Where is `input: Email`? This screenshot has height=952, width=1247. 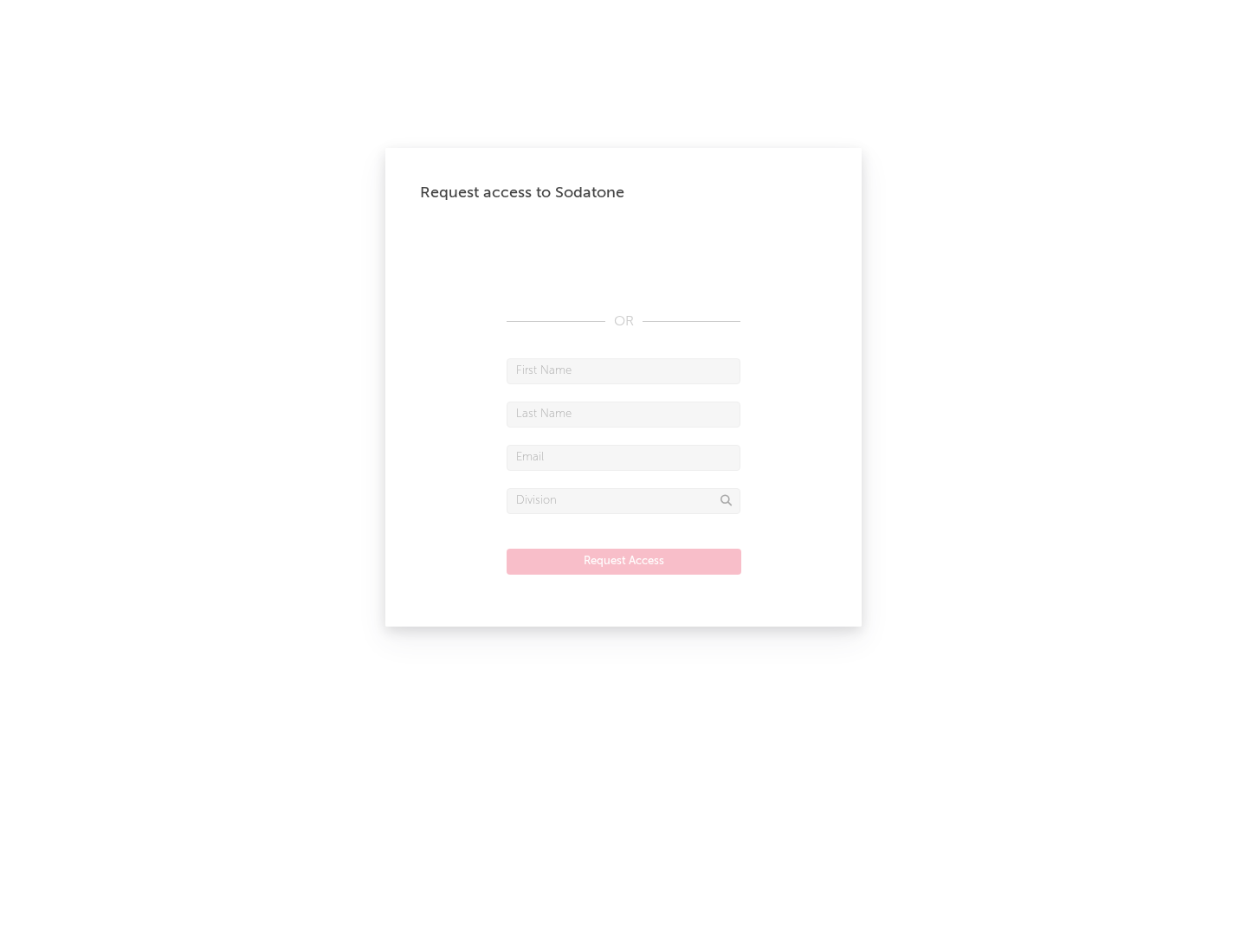
input: Email is located at coordinates (624, 458).